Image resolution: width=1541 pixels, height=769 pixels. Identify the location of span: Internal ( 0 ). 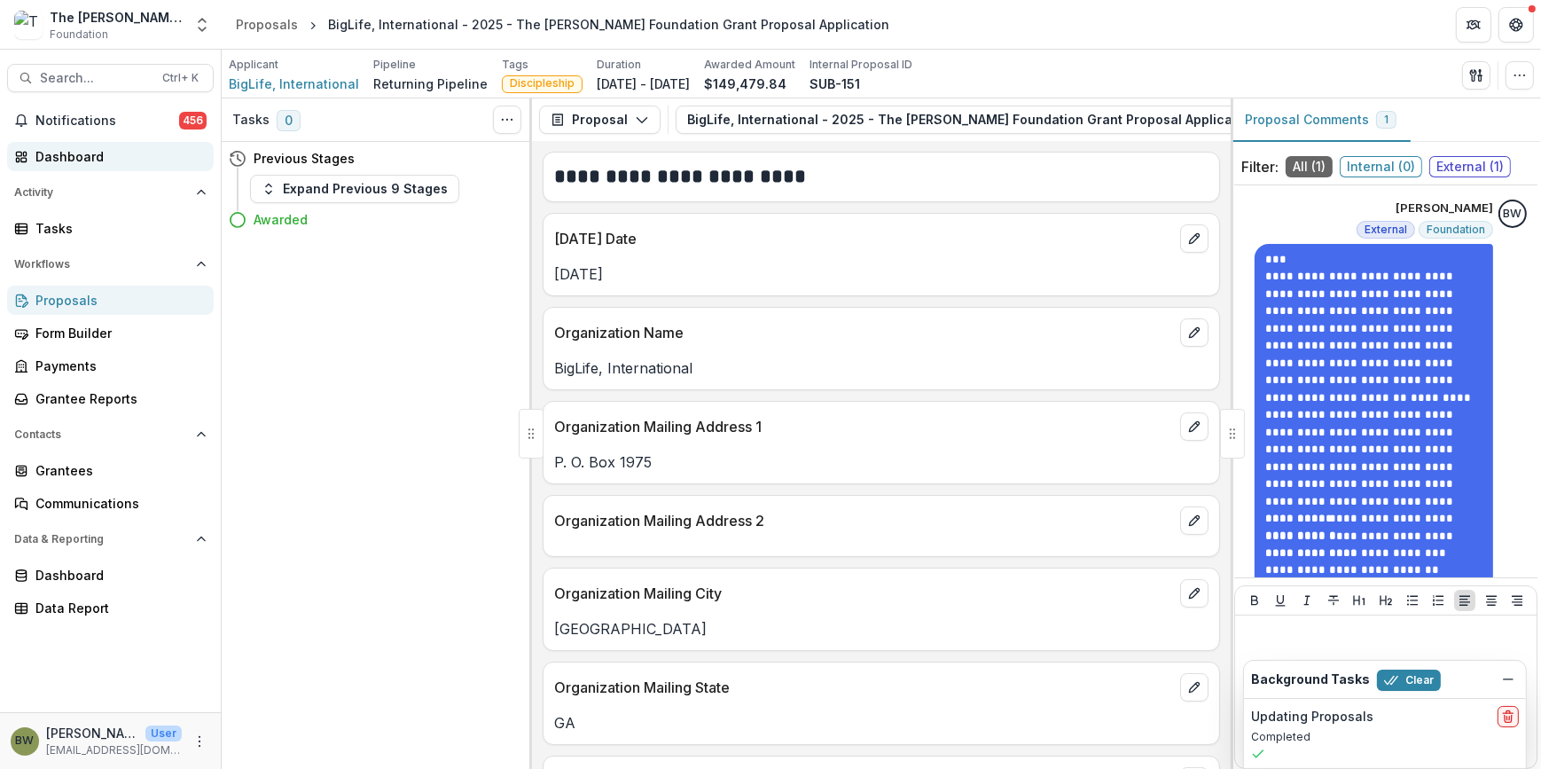
(1380, 167).